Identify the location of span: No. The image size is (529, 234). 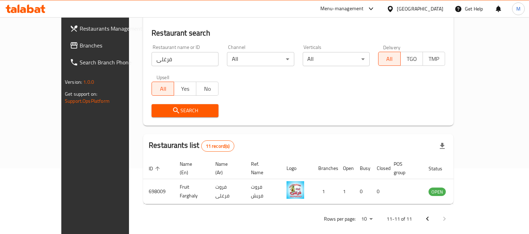
(207, 89).